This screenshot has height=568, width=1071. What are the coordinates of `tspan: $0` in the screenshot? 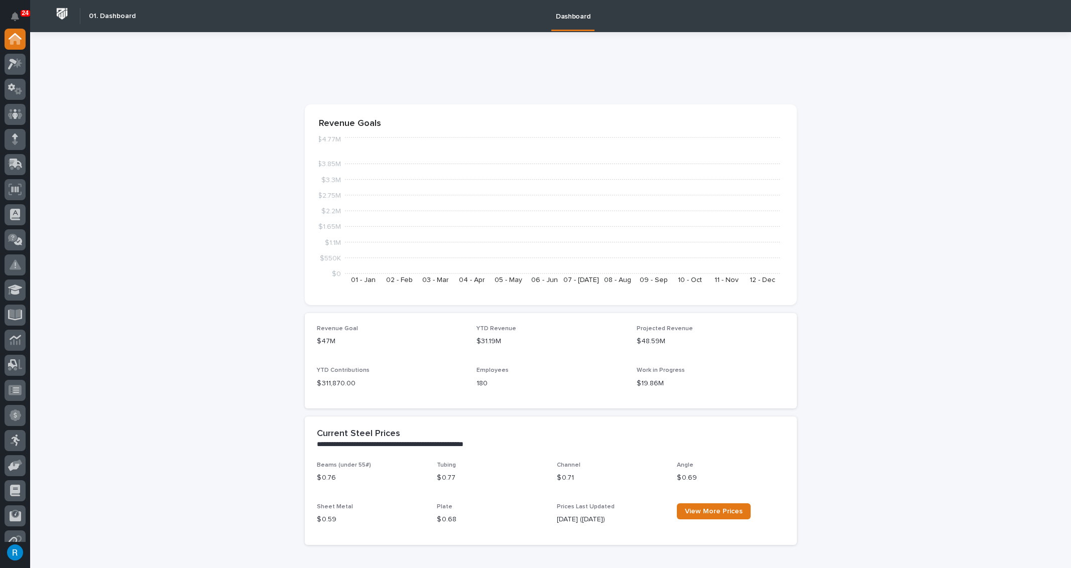 It's located at (336, 274).